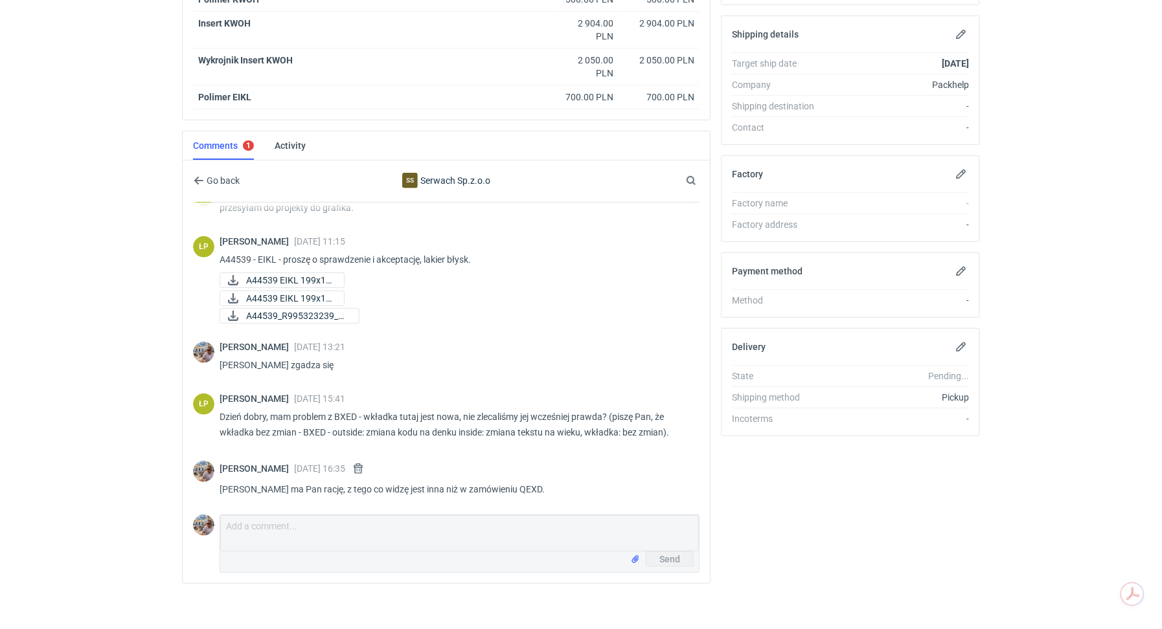 Image resolution: width=1162 pixels, height=629 pixels. Describe the element at coordinates (779, 419) in the screenshot. I see `div: Incoterms` at that location.